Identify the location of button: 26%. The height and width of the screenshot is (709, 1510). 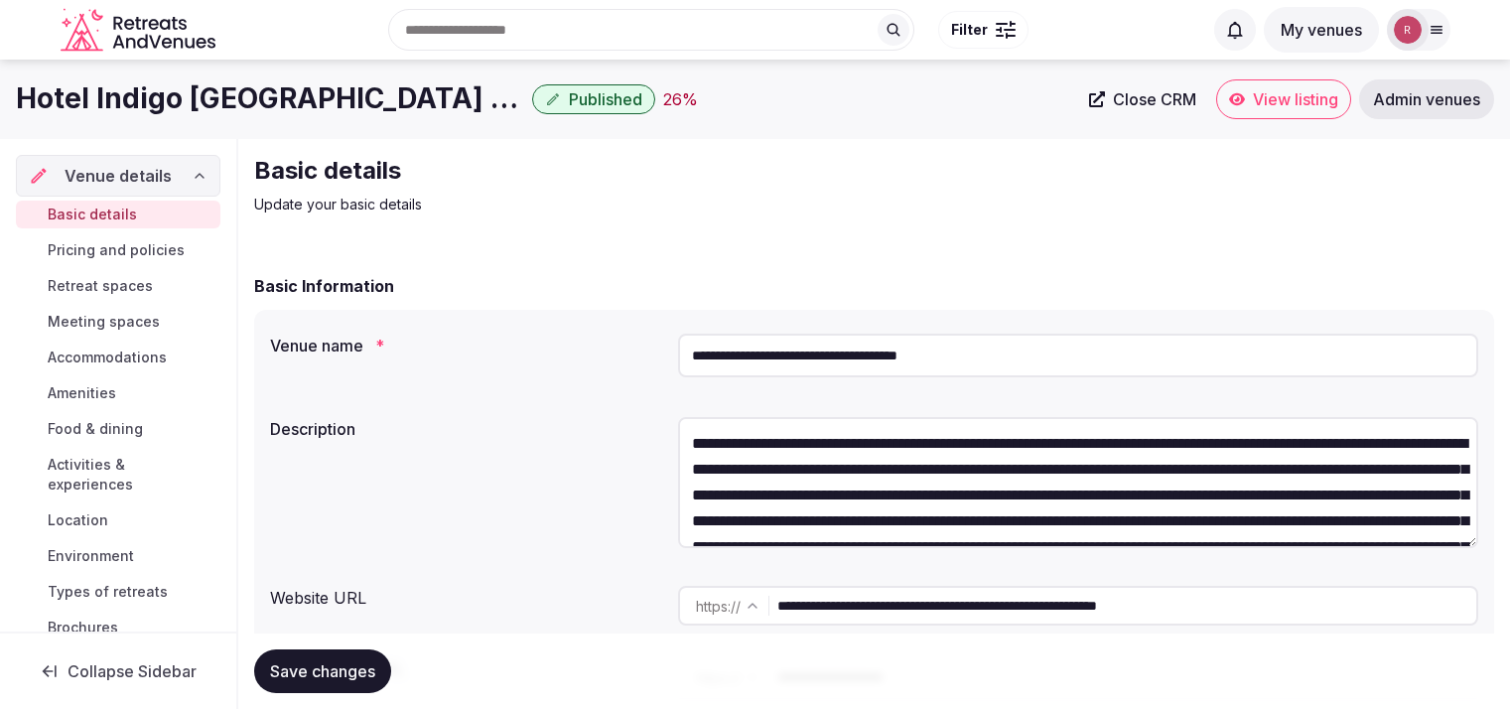
(680, 99).